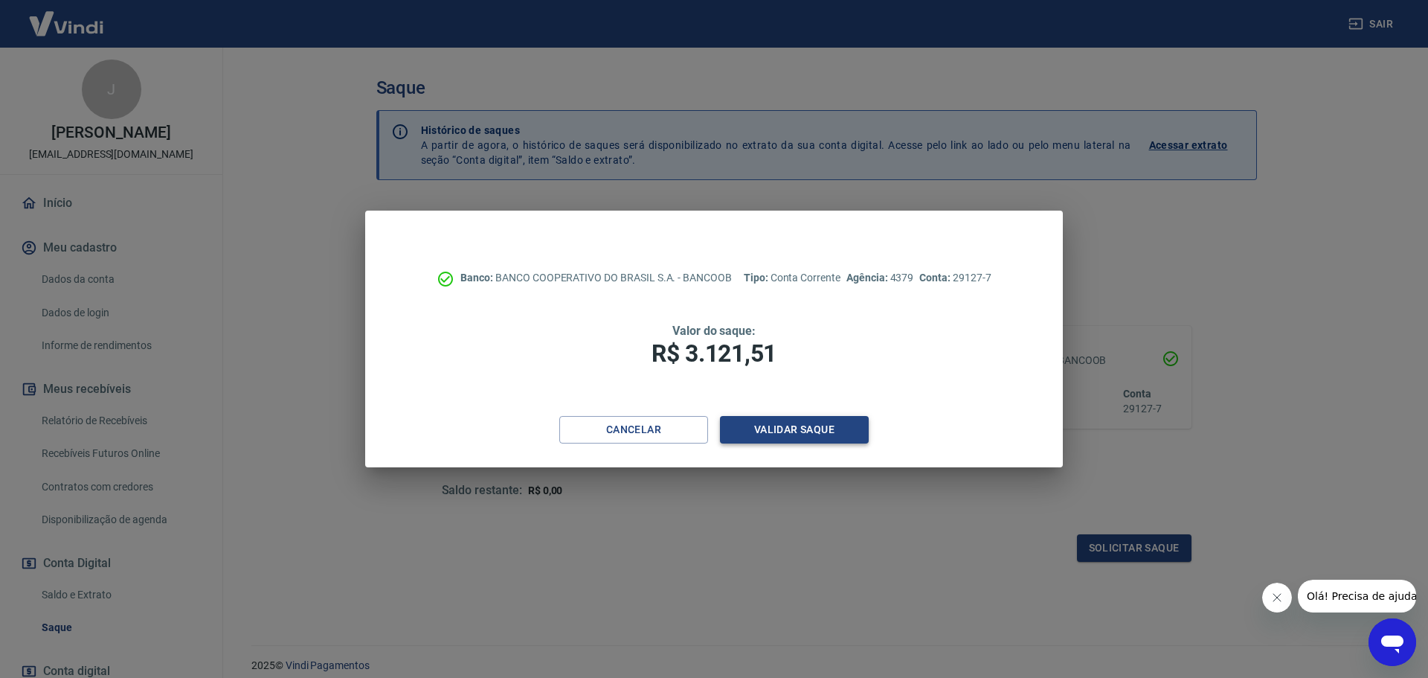 Image resolution: width=1428 pixels, height=678 pixels. Describe the element at coordinates (868, 277) in the screenshot. I see `span: Agência:` at that location.